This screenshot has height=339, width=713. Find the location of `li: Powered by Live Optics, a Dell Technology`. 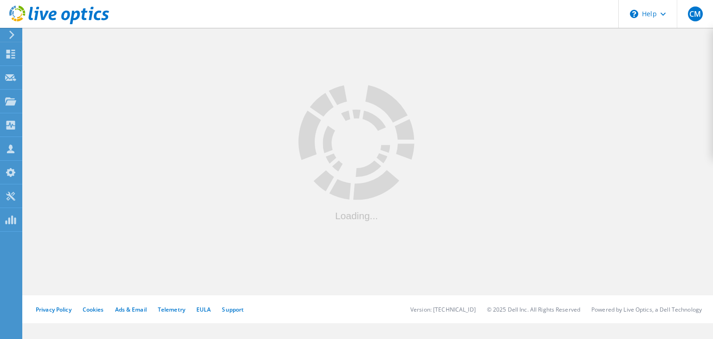

li: Powered by Live Optics, a Dell Technology is located at coordinates (647, 309).